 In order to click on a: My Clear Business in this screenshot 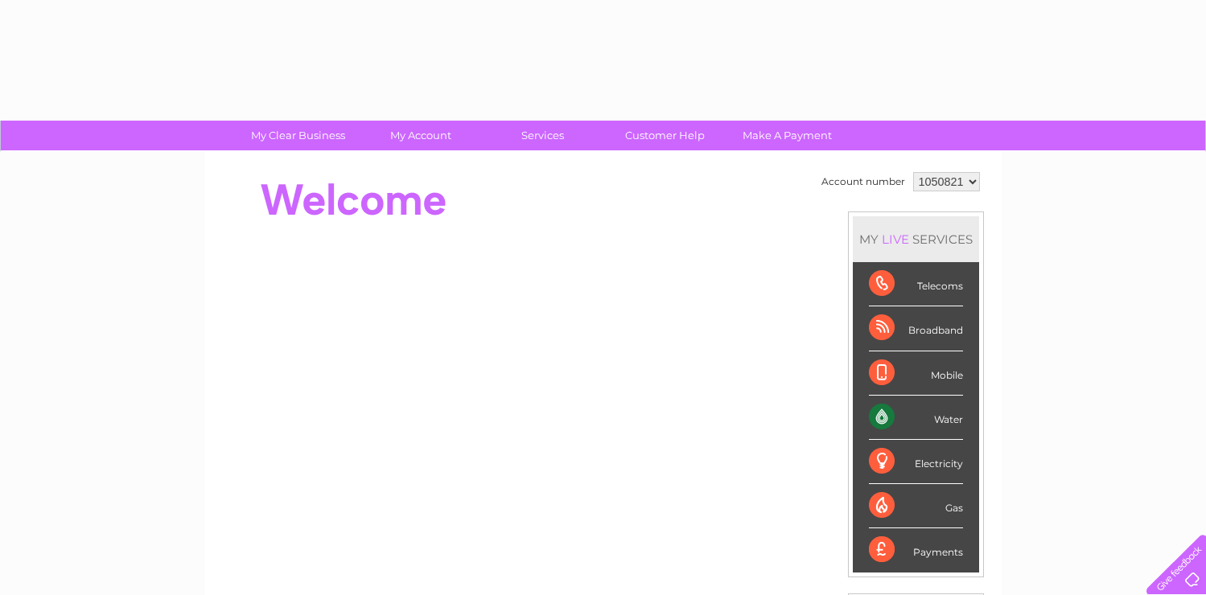, I will do `click(298, 135)`.